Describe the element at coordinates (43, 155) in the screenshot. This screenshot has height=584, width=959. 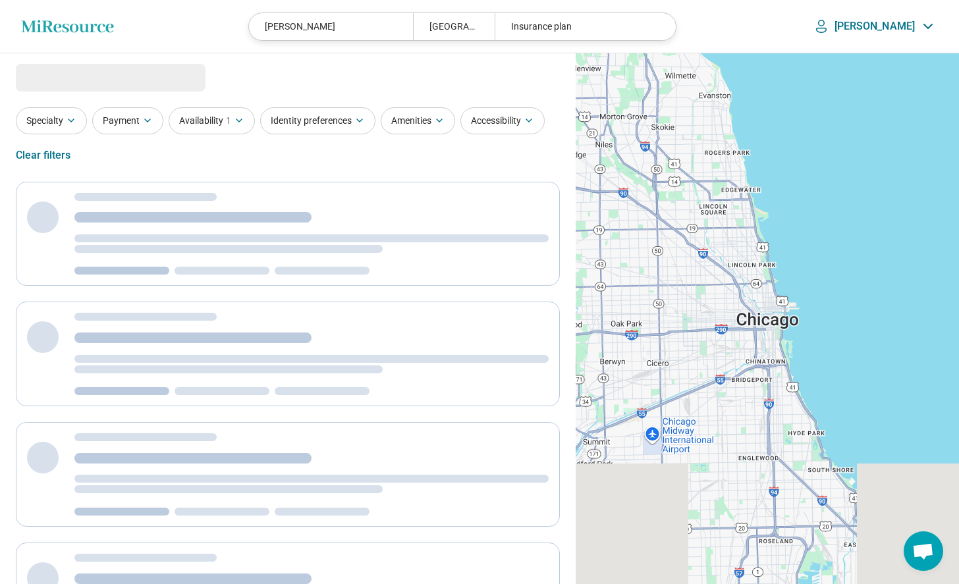
I see `div: Clear filters` at that location.